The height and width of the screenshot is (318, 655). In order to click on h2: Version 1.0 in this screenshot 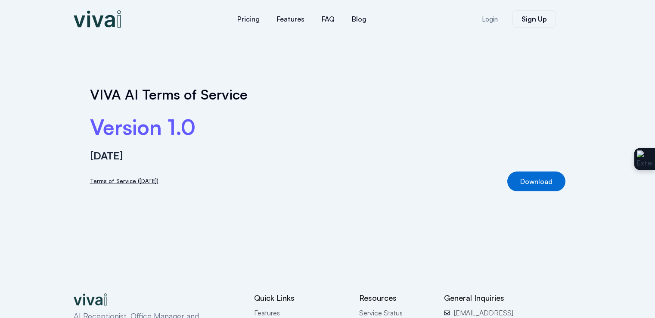, I will do `click(328, 127)`.